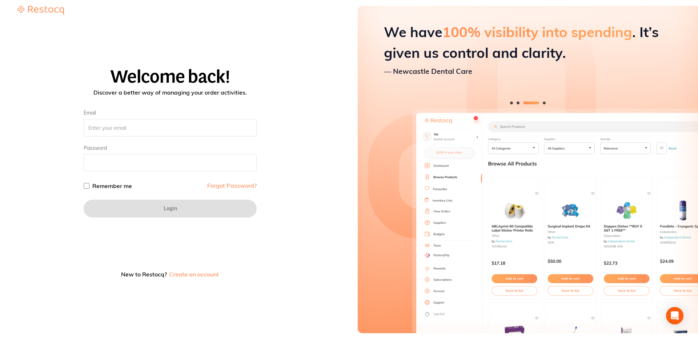 This screenshot has width=698, height=339. Describe the element at coordinates (170, 77) in the screenshot. I see `h1: Welcome back!` at that location.